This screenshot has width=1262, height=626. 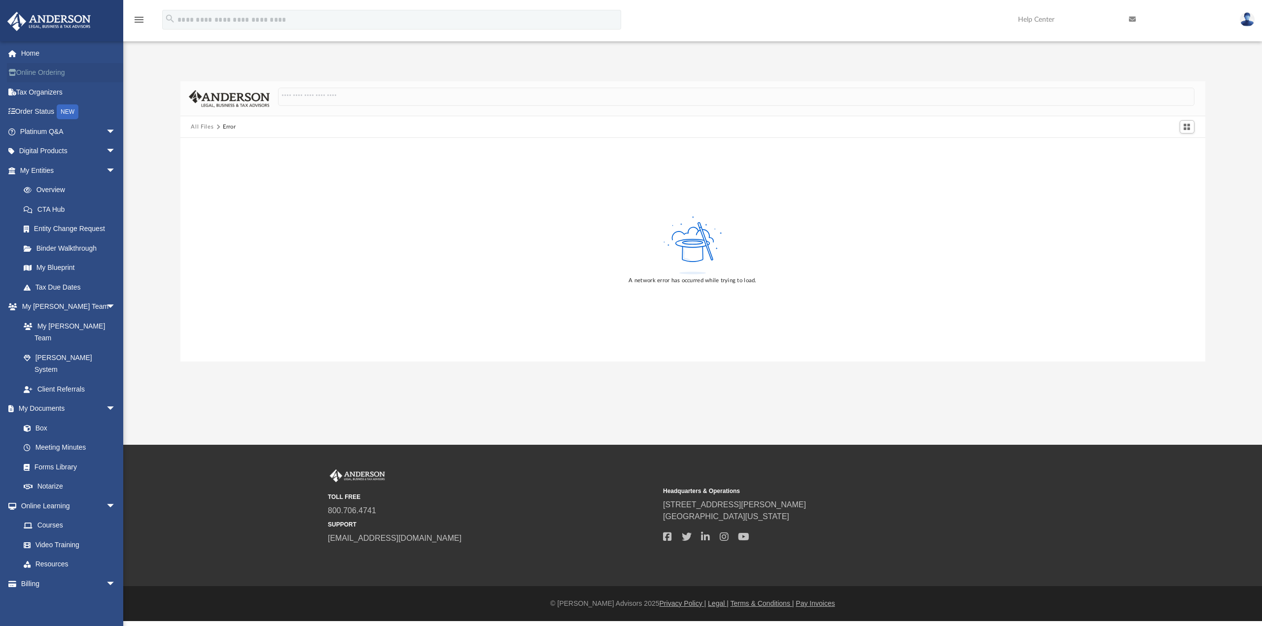 What do you see at coordinates (69, 487) in the screenshot?
I see `a: Notarize` at bounding box center [69, 487].